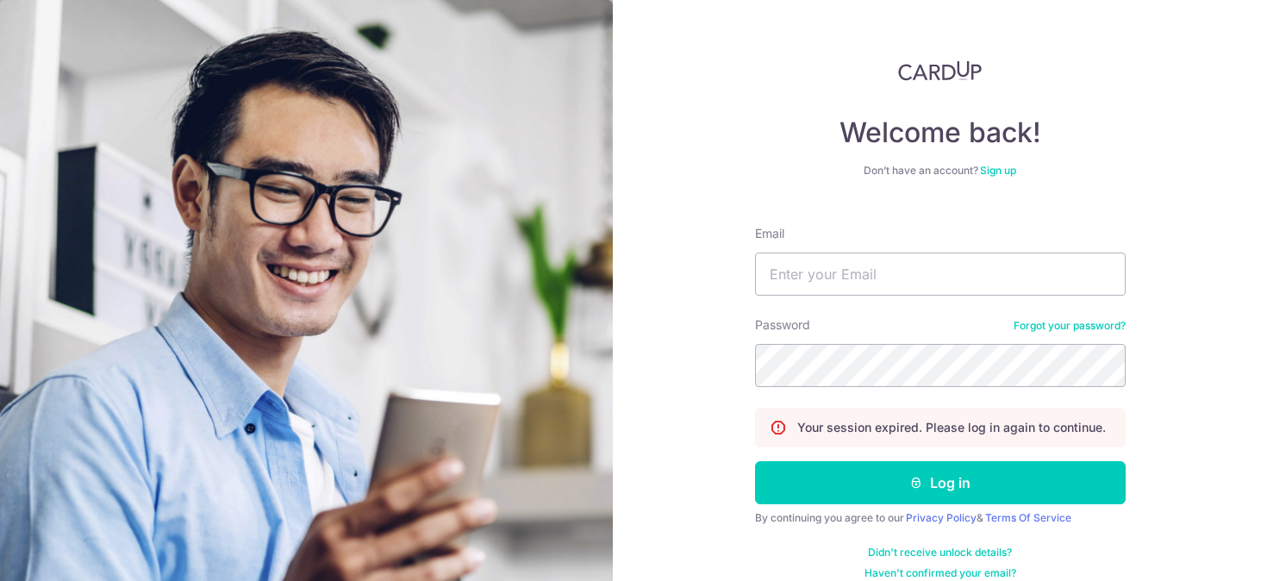  Describe the element at coordinates (770, 234) in the screenshot. I see `label: Email` at that location.